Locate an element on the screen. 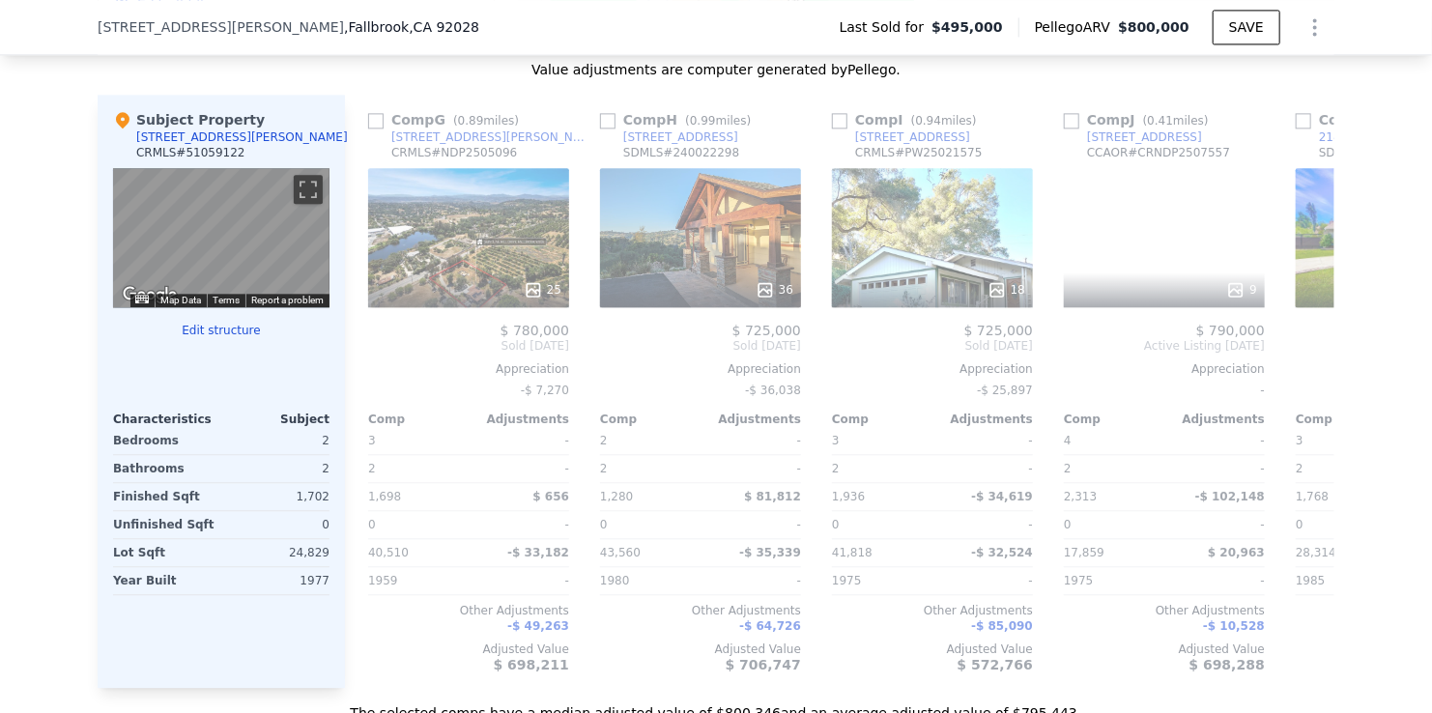 The height and width of the screenshot is (713, 1432). div: Subject Property is located at coordinates (188, 120).